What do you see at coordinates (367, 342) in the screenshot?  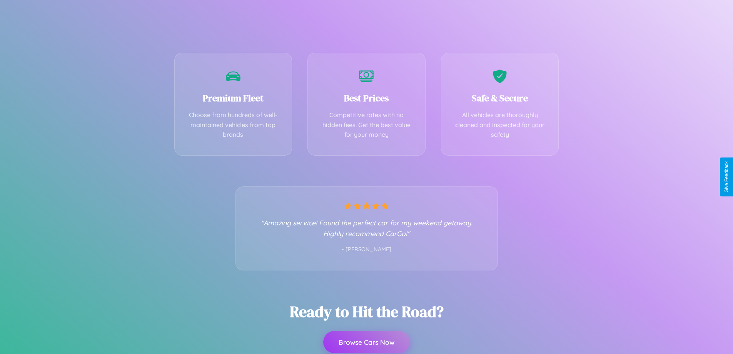 I see `button: Browse Cars Now` at bounding box center [367, 342].